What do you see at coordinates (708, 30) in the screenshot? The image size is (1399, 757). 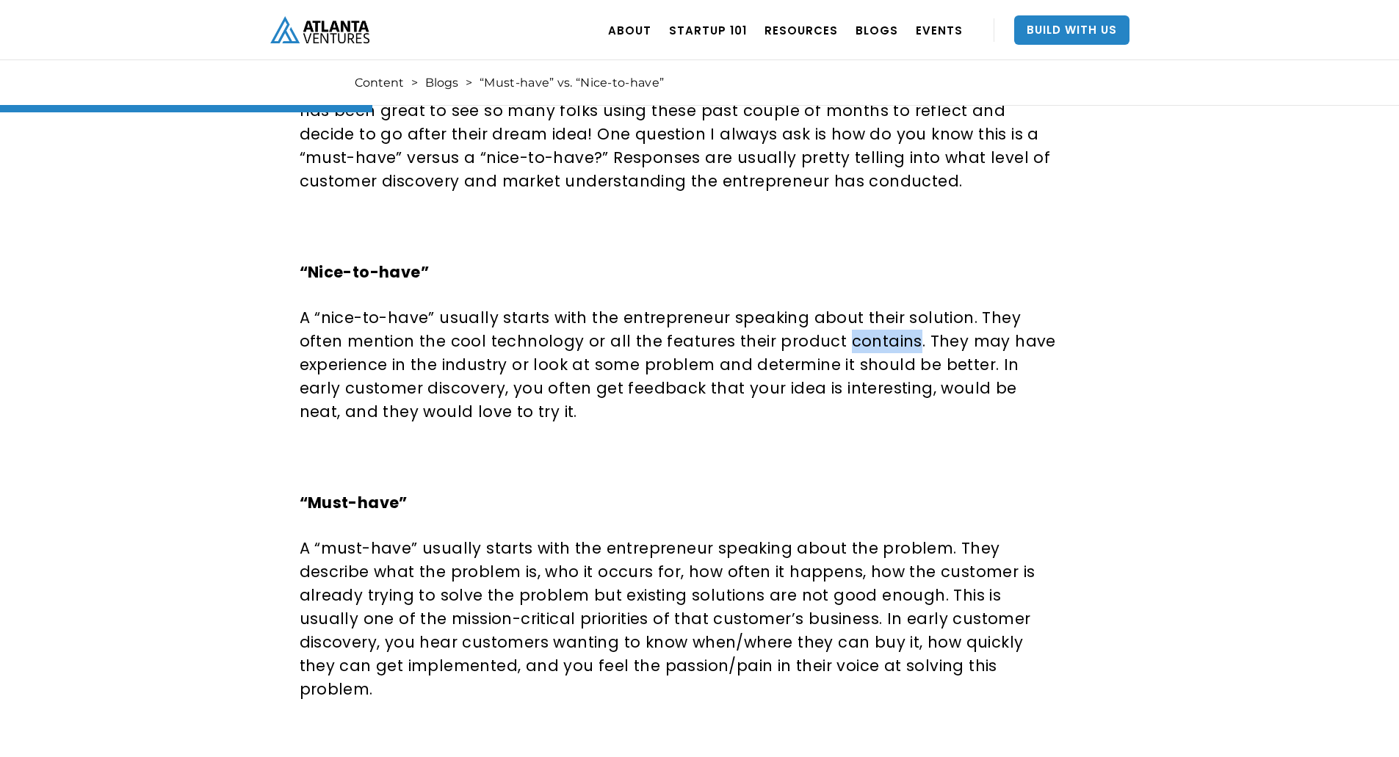 I see `a: Startup 101` at bounding box center [708, 30].